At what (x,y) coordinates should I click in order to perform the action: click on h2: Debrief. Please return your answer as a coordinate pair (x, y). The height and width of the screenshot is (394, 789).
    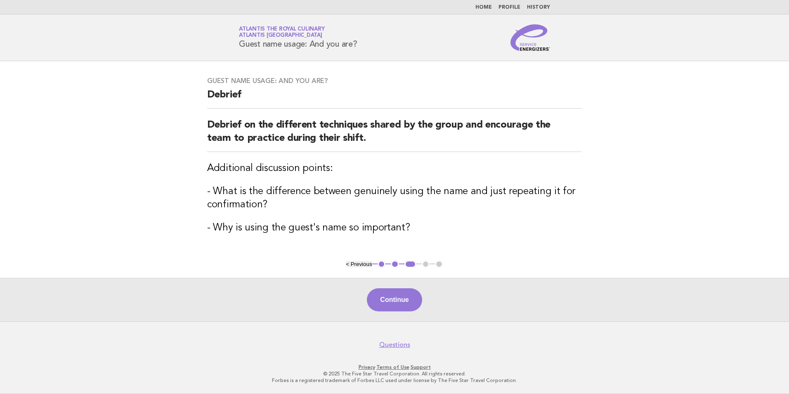
    Looking at the image, I should click on (394, 98).